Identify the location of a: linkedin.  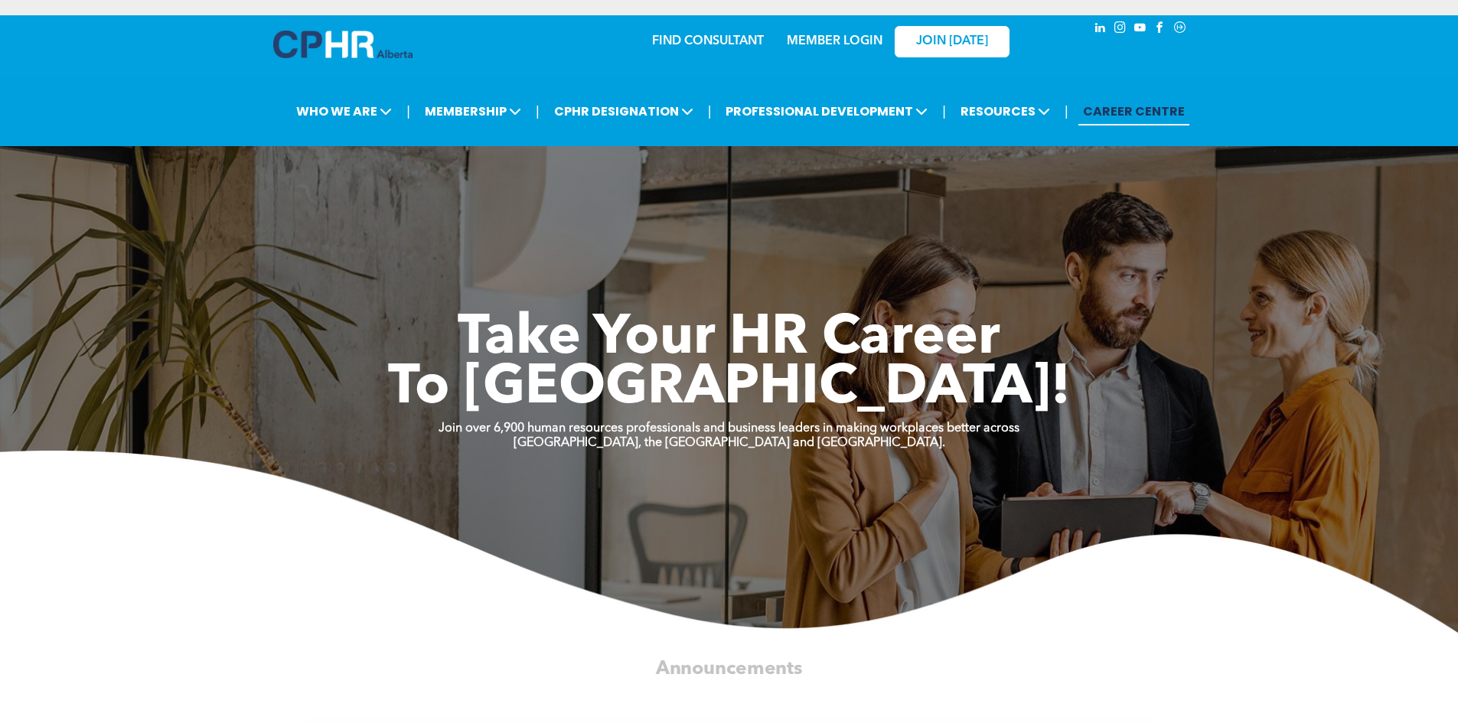
(1101, 29).